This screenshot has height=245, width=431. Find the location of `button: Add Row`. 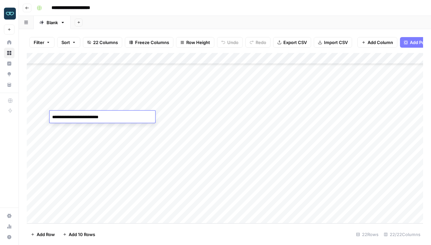

button: Add Row is located at coordinates (43, 234).